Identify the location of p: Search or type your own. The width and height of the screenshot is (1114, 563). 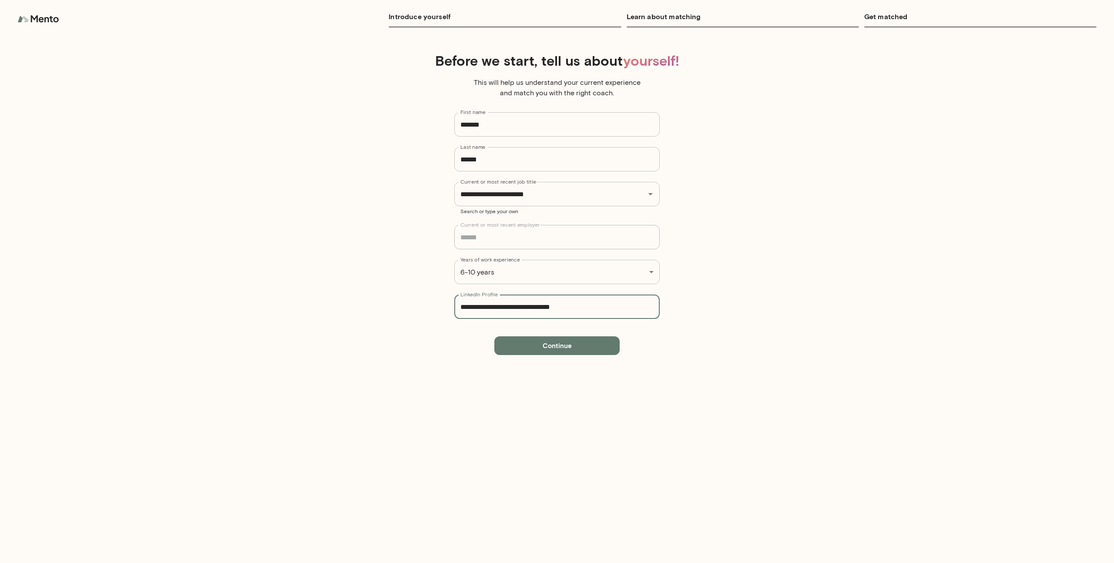
(557, 211).